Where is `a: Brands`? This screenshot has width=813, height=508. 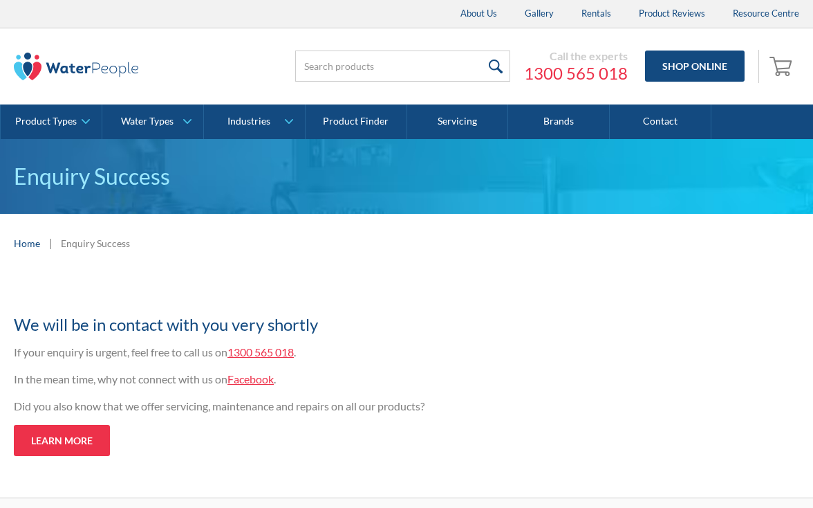 a: Brands is located at coordinates (559, 122).